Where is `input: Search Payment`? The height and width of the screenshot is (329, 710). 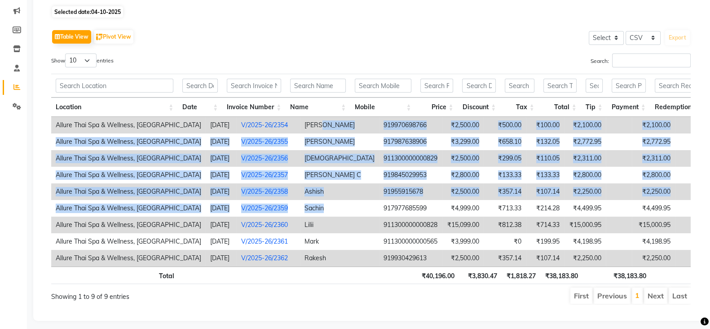 input: Search Payment is located at coordinates (629, 85).